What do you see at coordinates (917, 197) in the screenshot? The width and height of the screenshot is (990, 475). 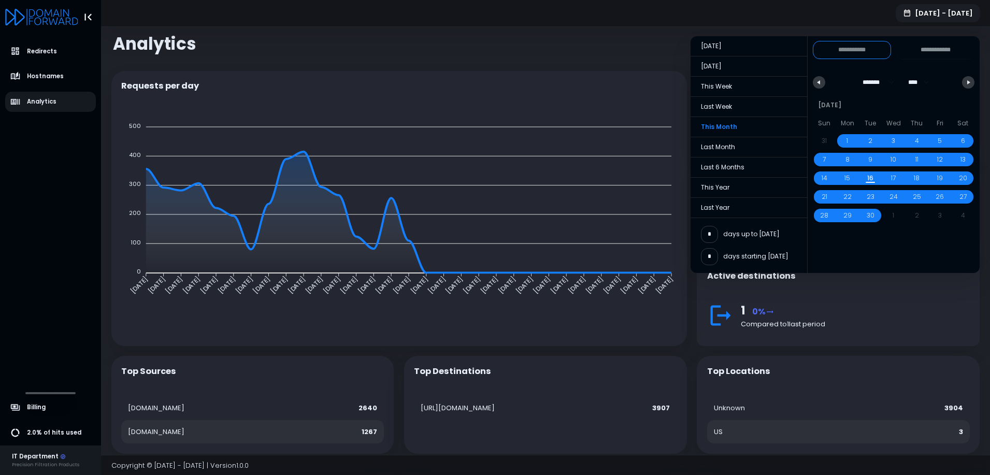 I see `span: 25` at bounding box center [917, 197].